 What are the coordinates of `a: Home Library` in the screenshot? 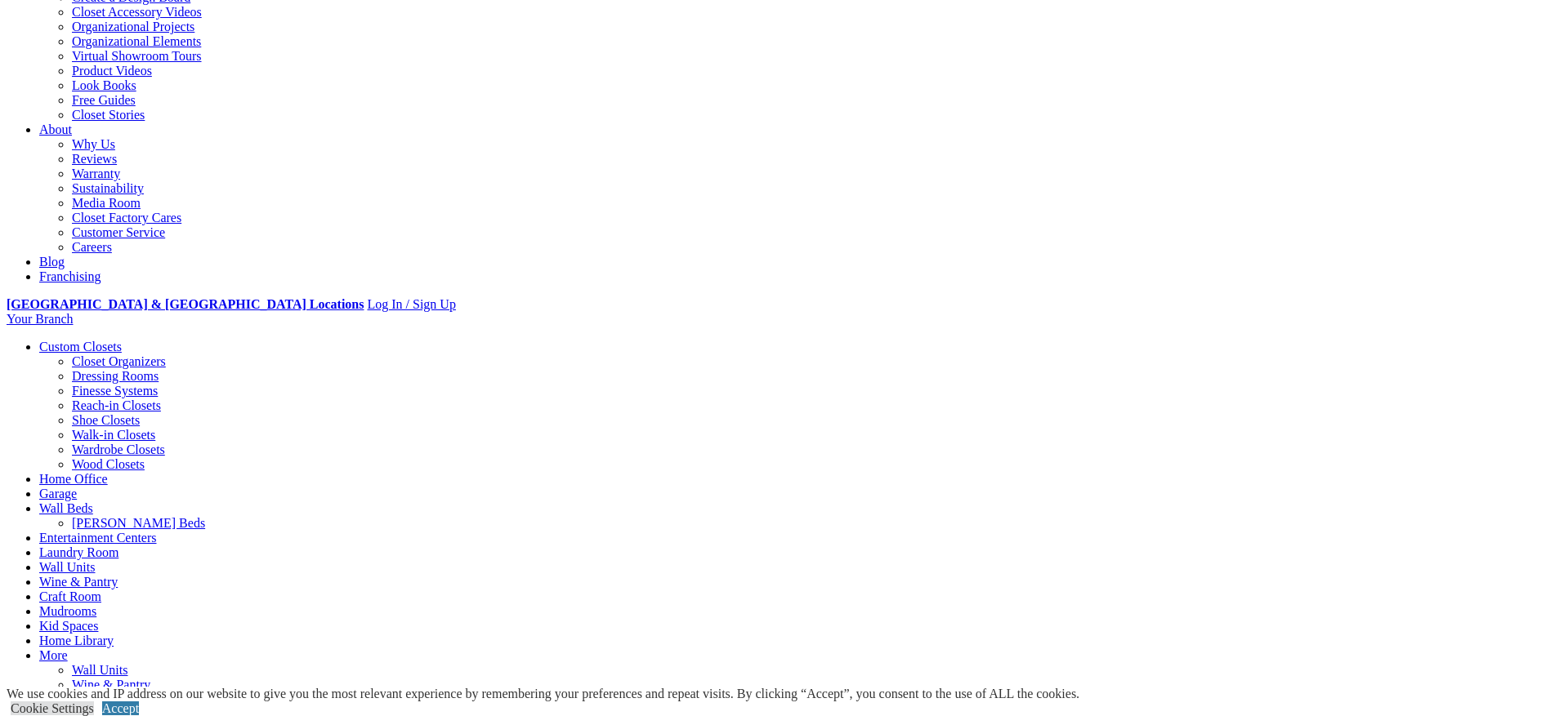 It's located at (76, 640).